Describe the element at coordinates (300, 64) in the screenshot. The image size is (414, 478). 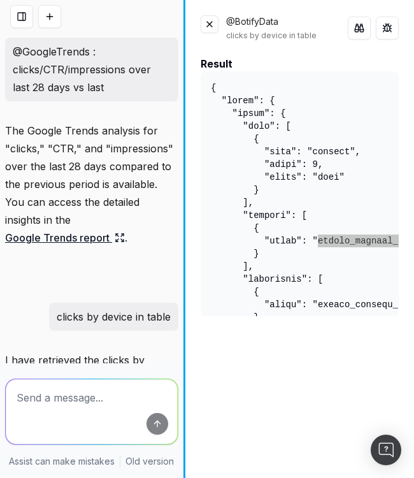
I see `div: Result` at that location.